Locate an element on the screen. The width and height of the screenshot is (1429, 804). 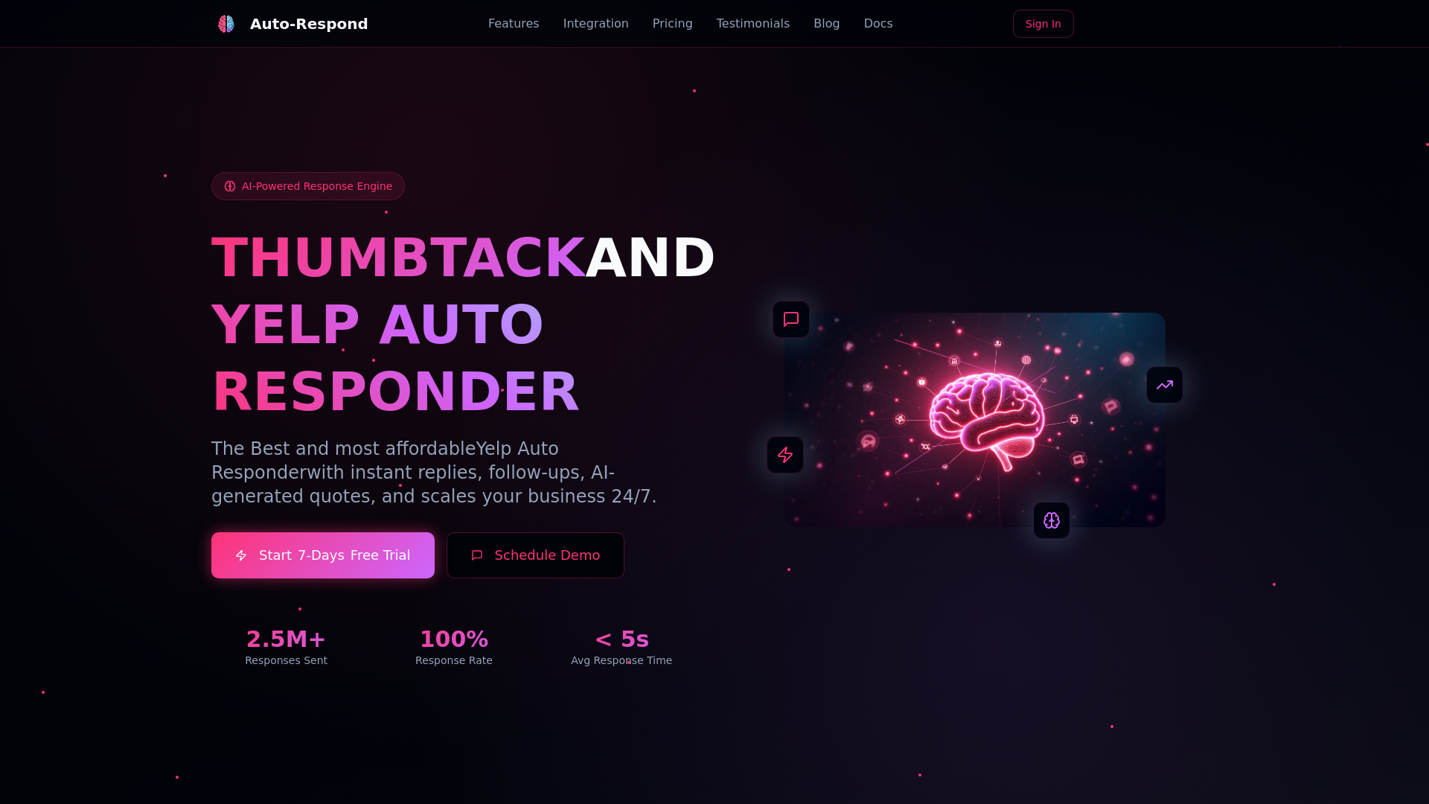
img: Auto-Respond Logo is located at coordinates (226, 24).